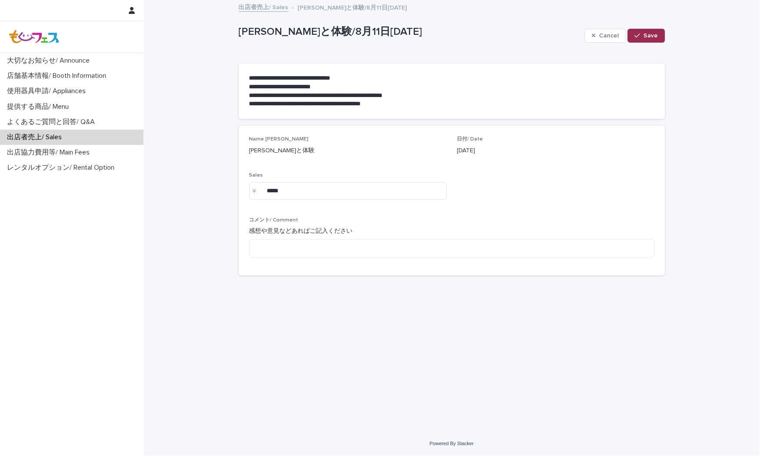 Image resolution: width=760 pixels, height=456 pixels. I want to click on img: Z8gcrWHQVC4NX3Wf4olx, so click(34, 37).